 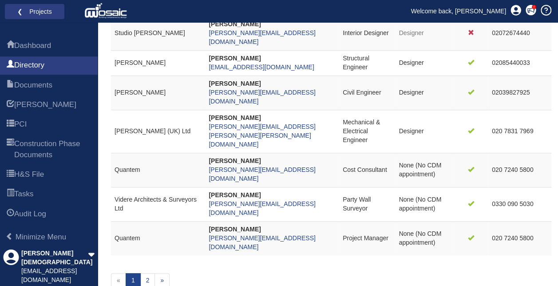 What do you see at coordinates (366, 33) in the screenshot?
I see `span: Interior Designer` at bounding box center [366, 33].